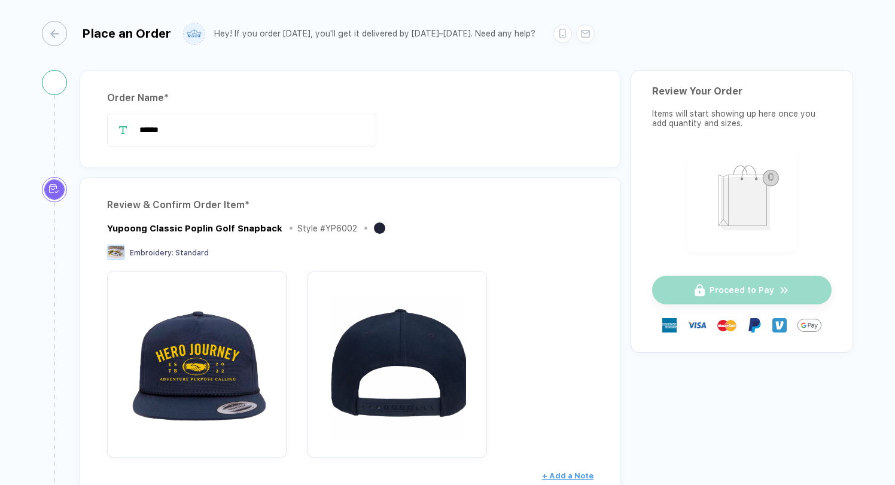 The width and height of the screenshot is (895, 485). Describe the element at coordinates (116, 252) in the screenshot. I see `img: Embroidery` at that location.